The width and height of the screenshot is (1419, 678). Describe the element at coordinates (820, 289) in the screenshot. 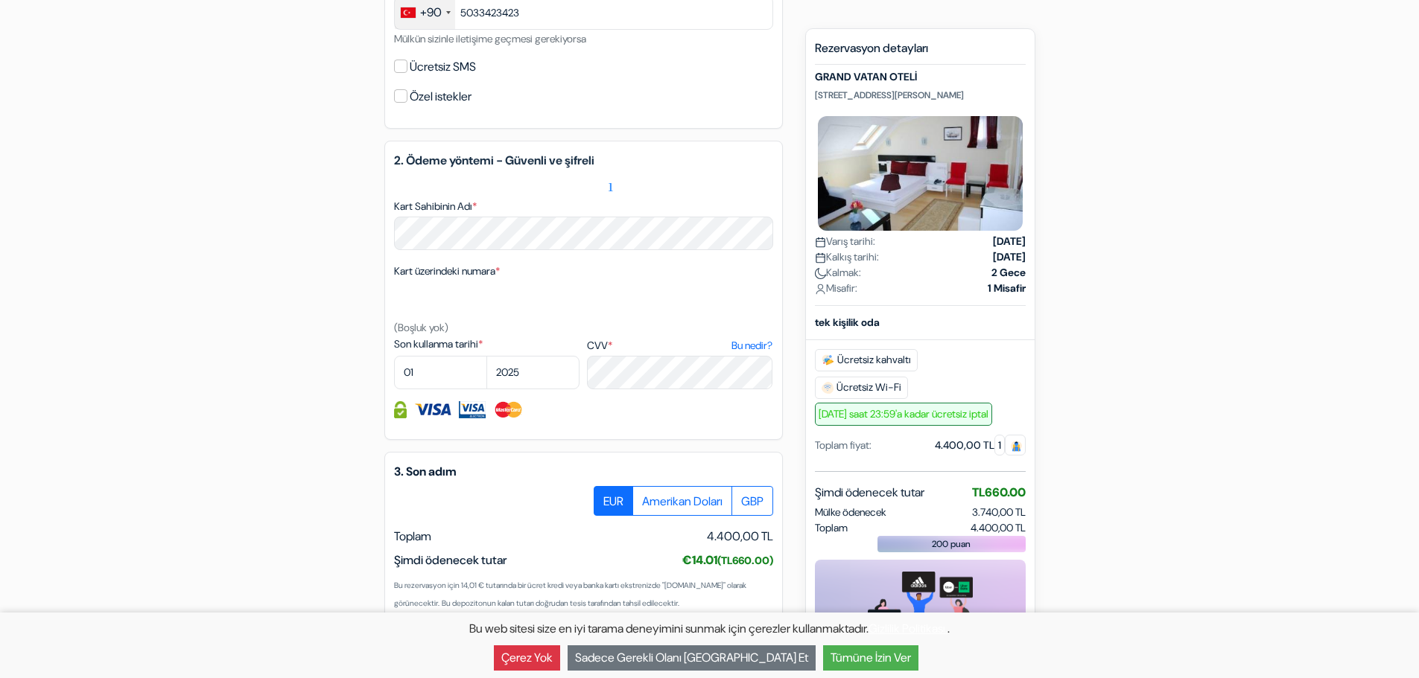

I see `img: user_icon.svg` at that location.